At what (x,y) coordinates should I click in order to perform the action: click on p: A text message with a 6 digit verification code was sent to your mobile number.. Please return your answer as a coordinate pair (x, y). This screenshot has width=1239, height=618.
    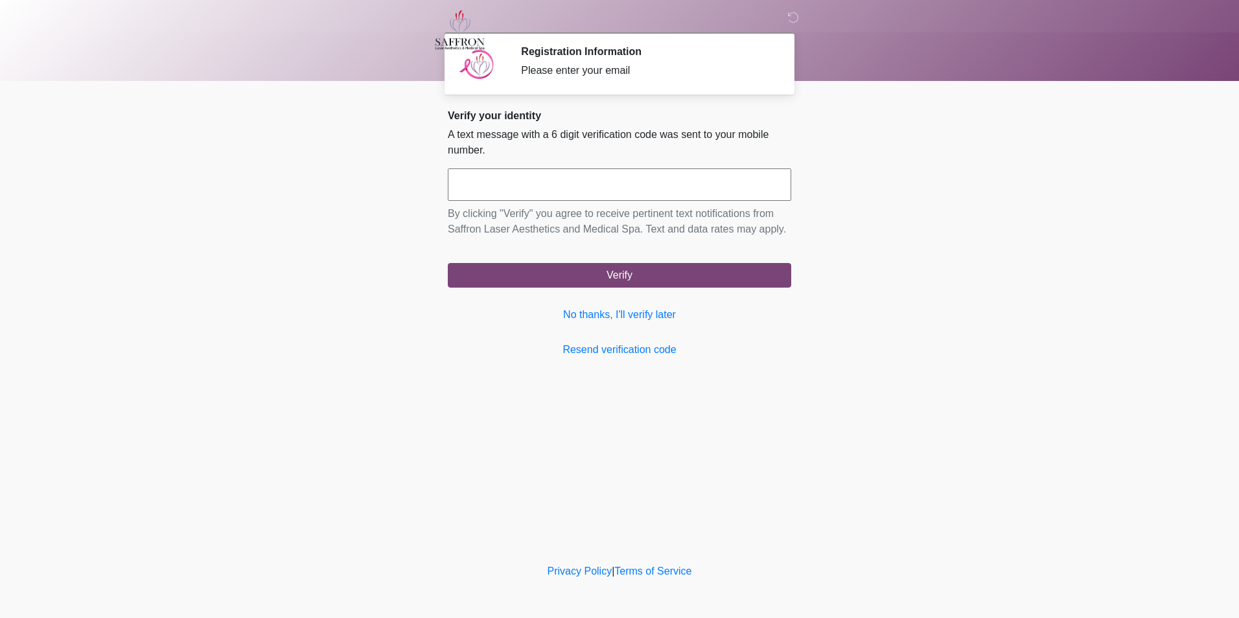
    Looking at the image, I should click on (620, 143).